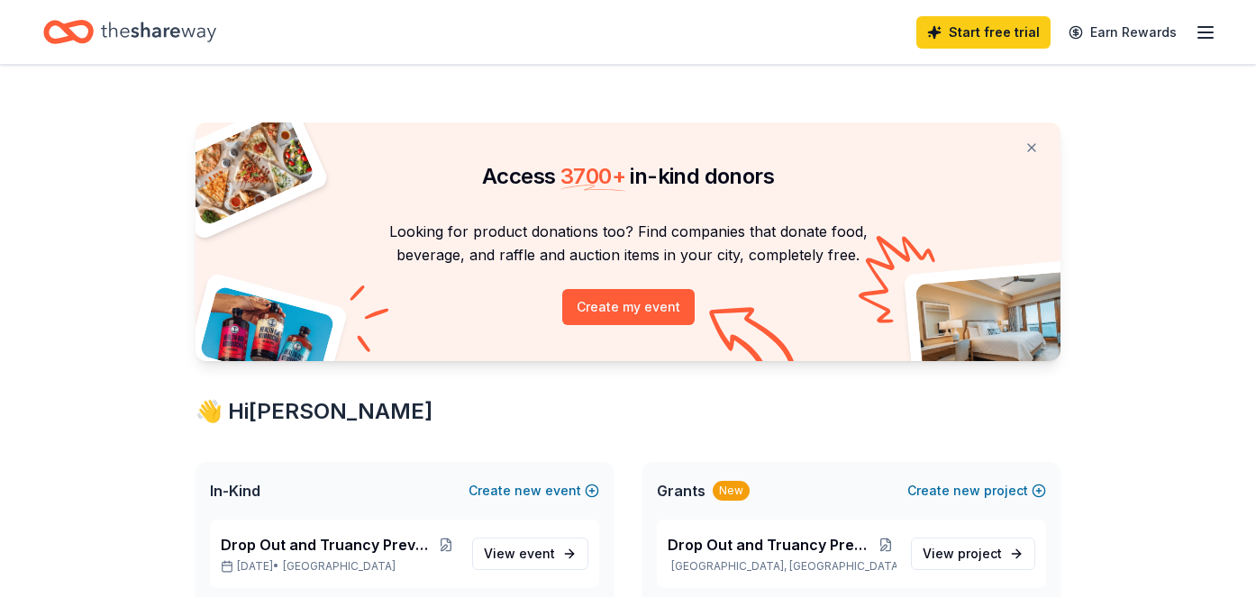 The image size is (1256, 597). What do you see at coordinates (628, 243) in the screenshot?
I see `p: Looking for product donations too? Find companies that donate food, beverage, and raffle and auct...` at bounding box center [628, 243].